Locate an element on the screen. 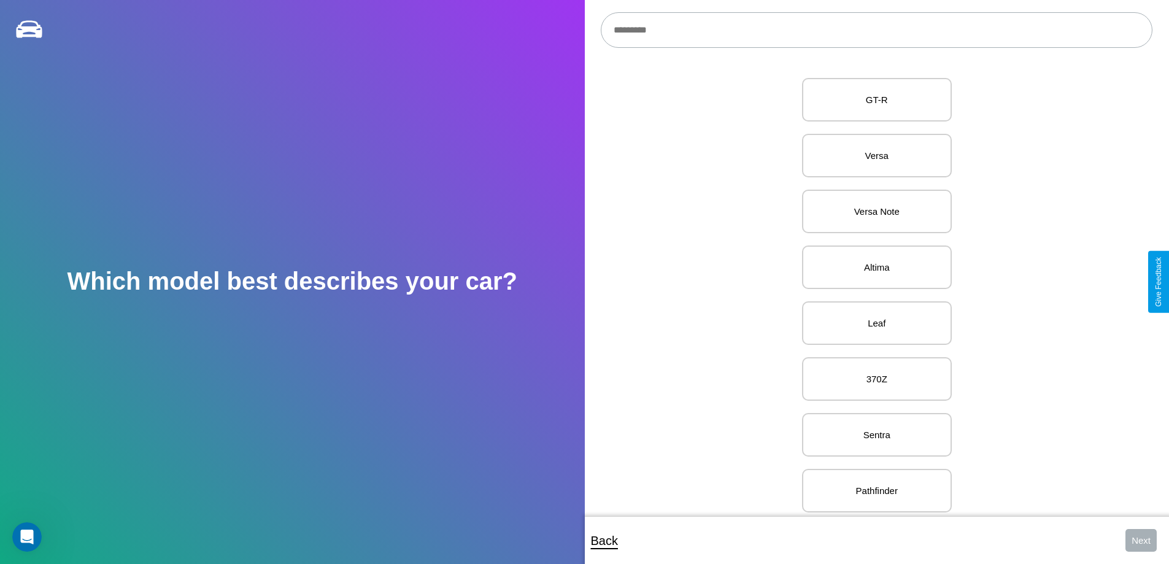  p: 370Z is located at coordinates (877, 379).